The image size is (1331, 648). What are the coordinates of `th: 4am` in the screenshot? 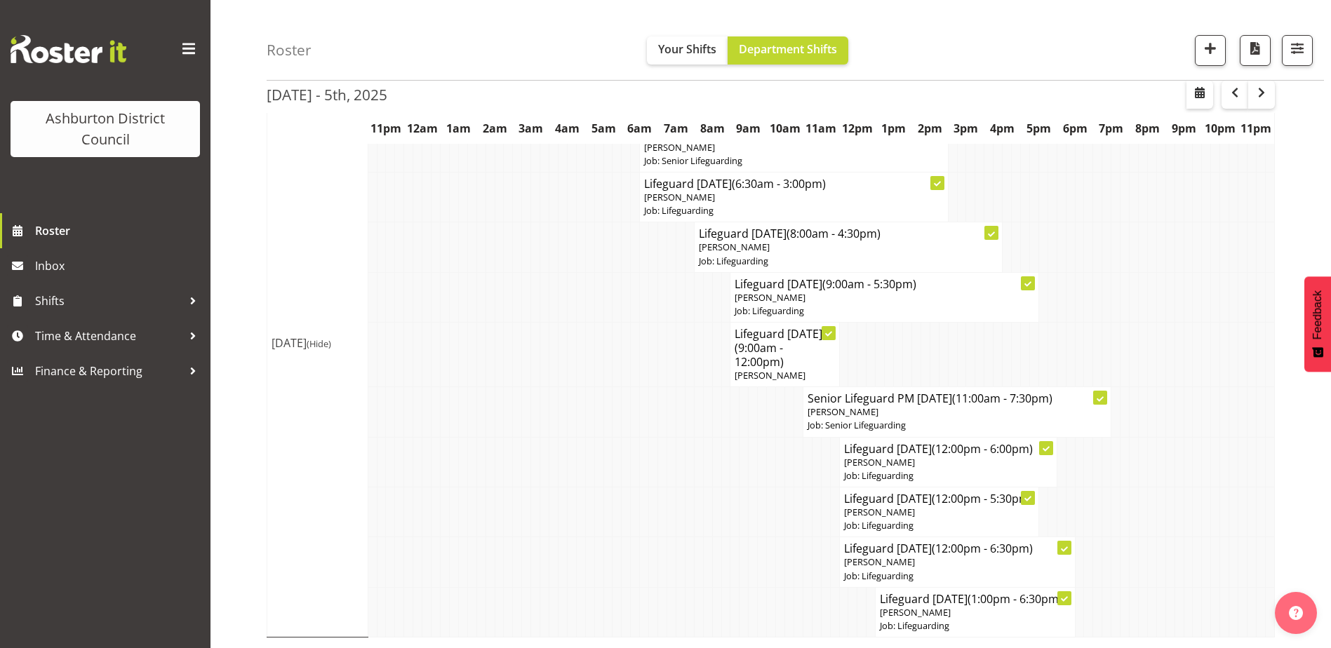 It's located at (568, 128).